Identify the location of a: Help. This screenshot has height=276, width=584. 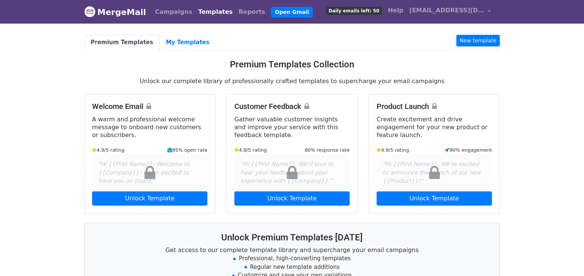
(395, 10).